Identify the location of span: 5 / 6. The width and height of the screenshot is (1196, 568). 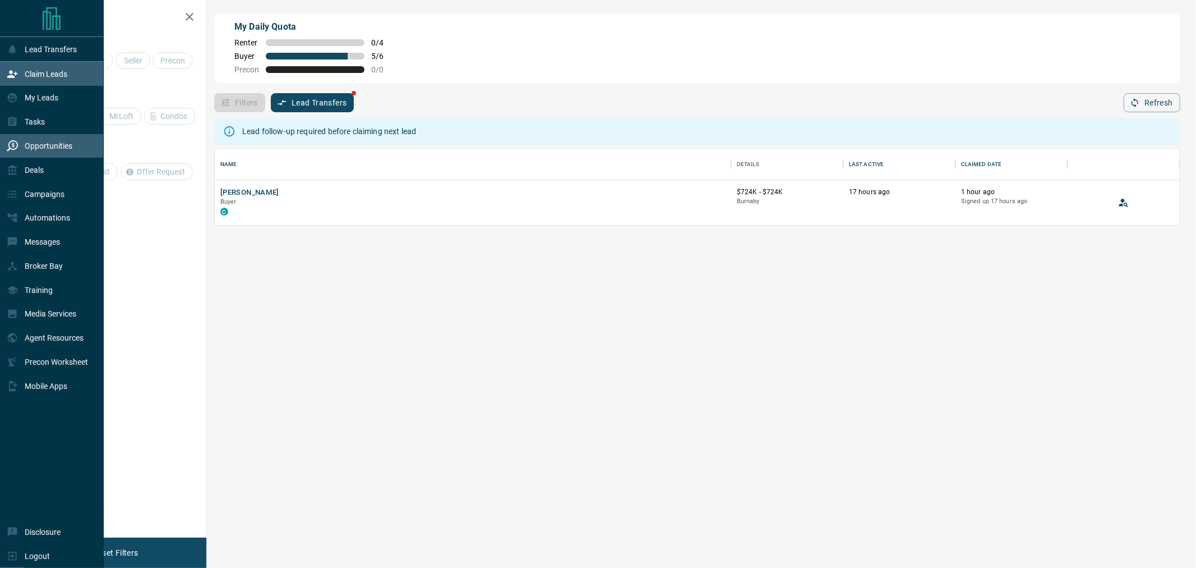
(384, 56).